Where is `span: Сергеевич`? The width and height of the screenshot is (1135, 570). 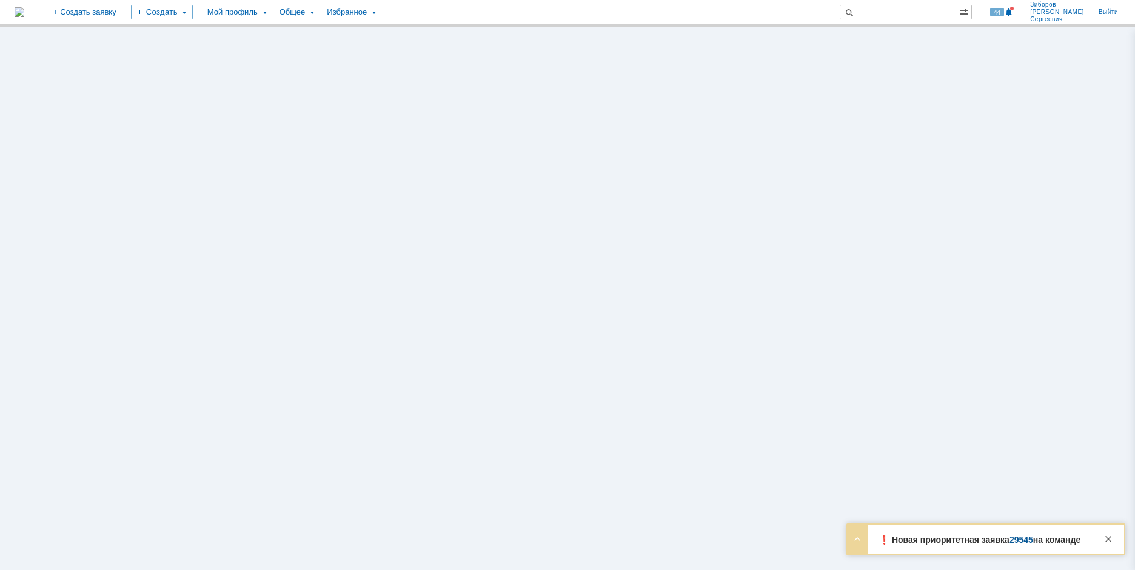
span: Сергеевич is located at coordinates (1057, 19).